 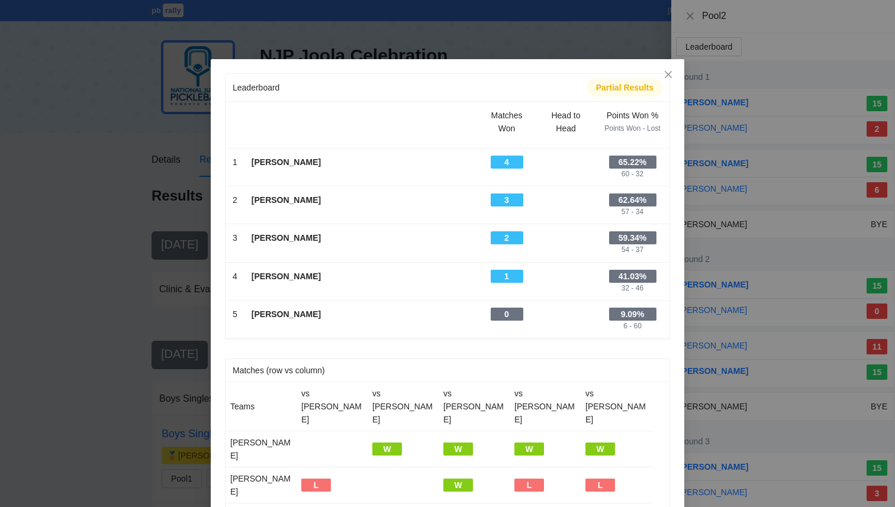 I want to click on div: Leaderboard, so click(x=410, y=88).